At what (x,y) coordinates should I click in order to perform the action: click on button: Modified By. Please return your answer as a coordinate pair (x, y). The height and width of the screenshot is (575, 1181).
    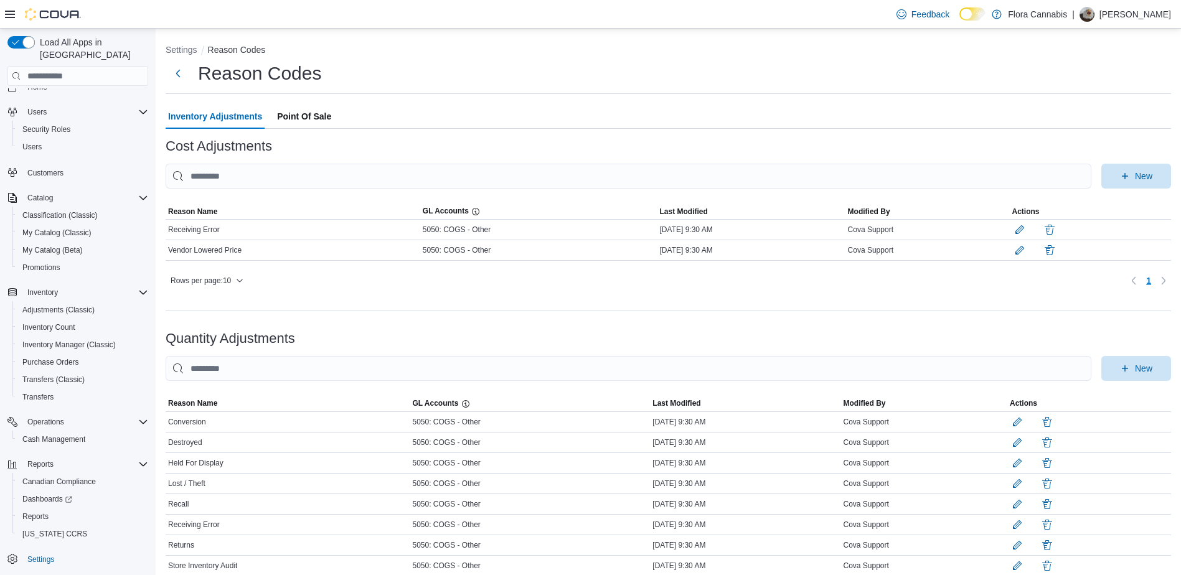
    Looking at the image, I should click on (927, 212).